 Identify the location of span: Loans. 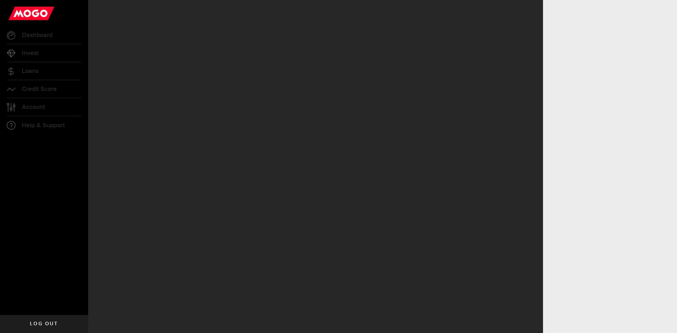
(30, 71).